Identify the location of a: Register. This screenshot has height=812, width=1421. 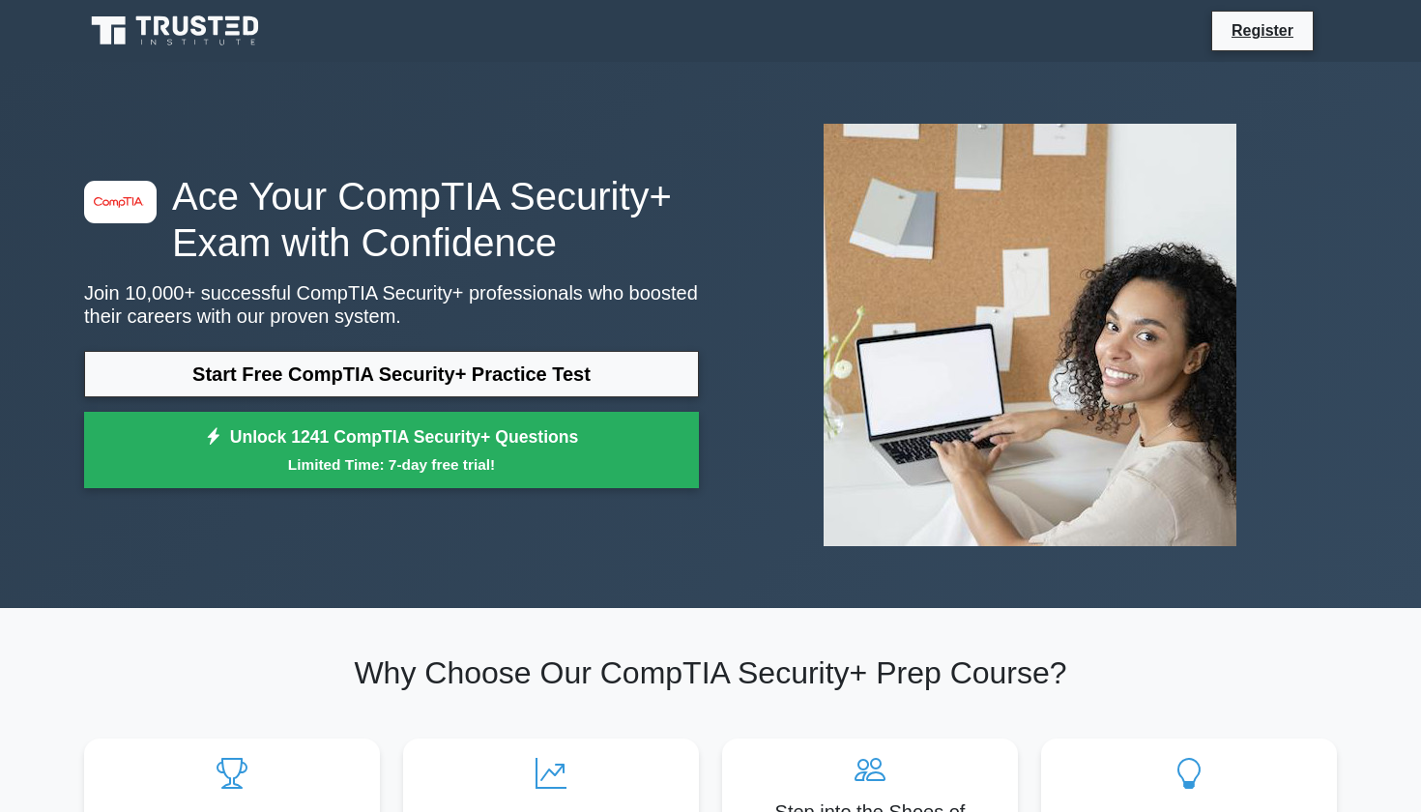
(1263, 30).